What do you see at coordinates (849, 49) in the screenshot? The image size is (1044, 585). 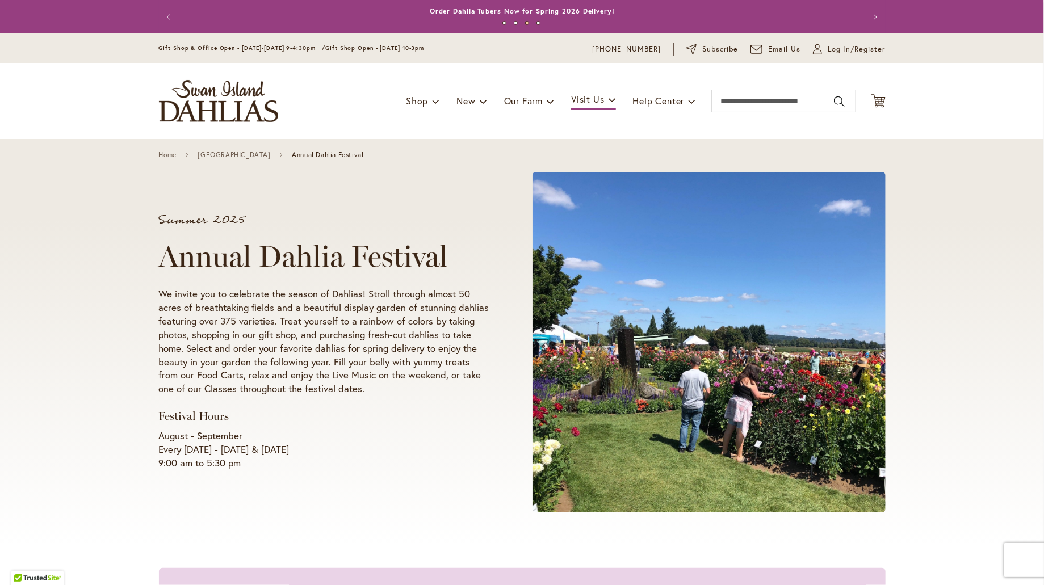 I see `a: Log In/Register` at bounding box center [849, 49].